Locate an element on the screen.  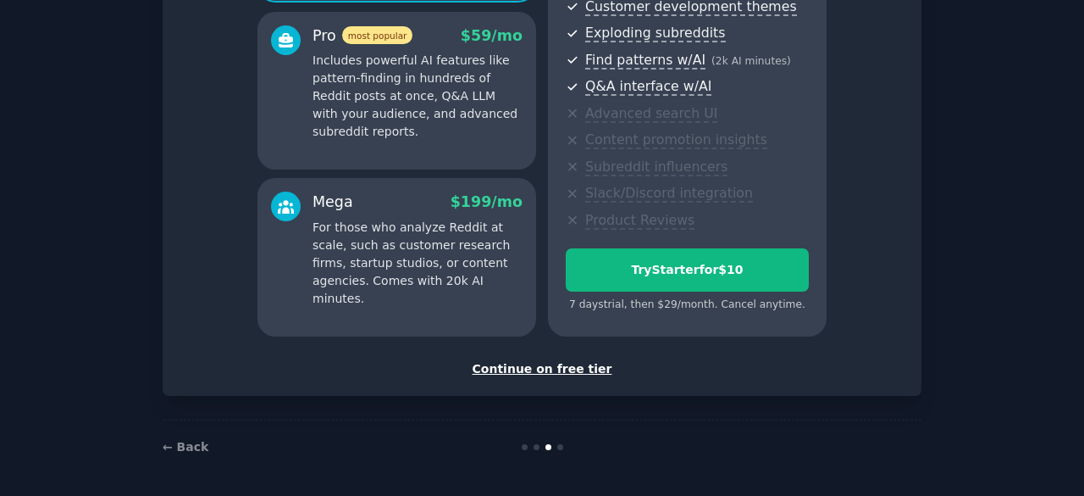
p: For those who analyze Reddit at scale, such as customer research firms, startup studios, or conte... is located at coordinates (418, 263).